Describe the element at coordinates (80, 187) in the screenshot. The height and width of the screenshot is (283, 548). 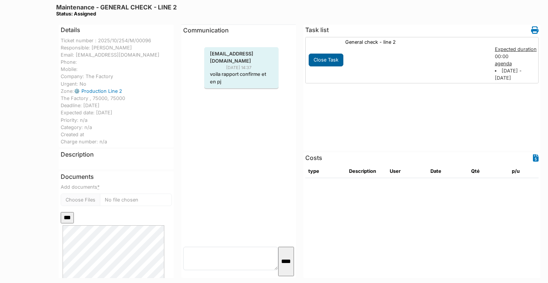
I see `label: Add documents` at that location.